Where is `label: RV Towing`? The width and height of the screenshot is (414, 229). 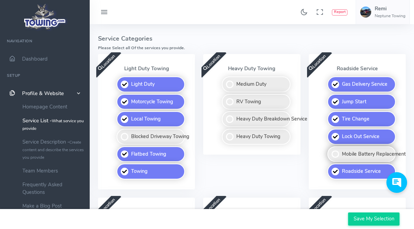
label: RV Towing is located at coordinates (256, 102).